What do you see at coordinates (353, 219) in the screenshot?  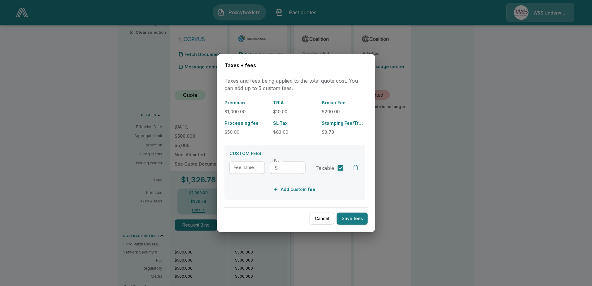 I see `button: Save fees` at bounding box center [353, 219].